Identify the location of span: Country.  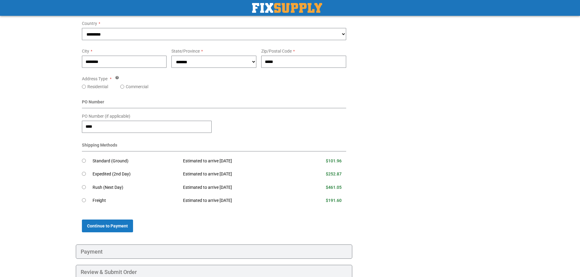
(89, 23).